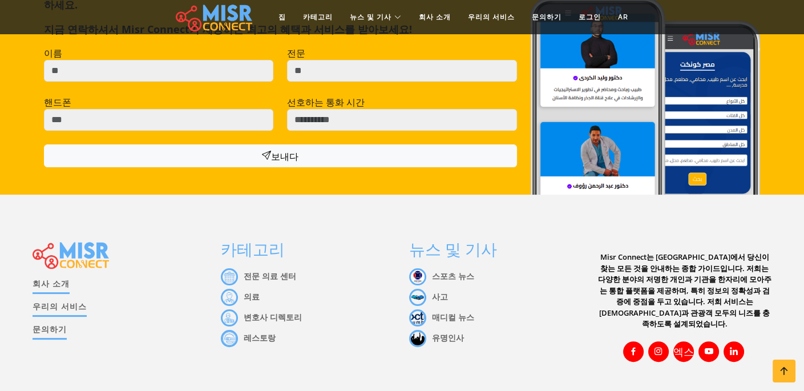  What do you see at coordinates (229, 338) in the screenshot?
I see `img: 마타암` at bounding box center [229, 338].